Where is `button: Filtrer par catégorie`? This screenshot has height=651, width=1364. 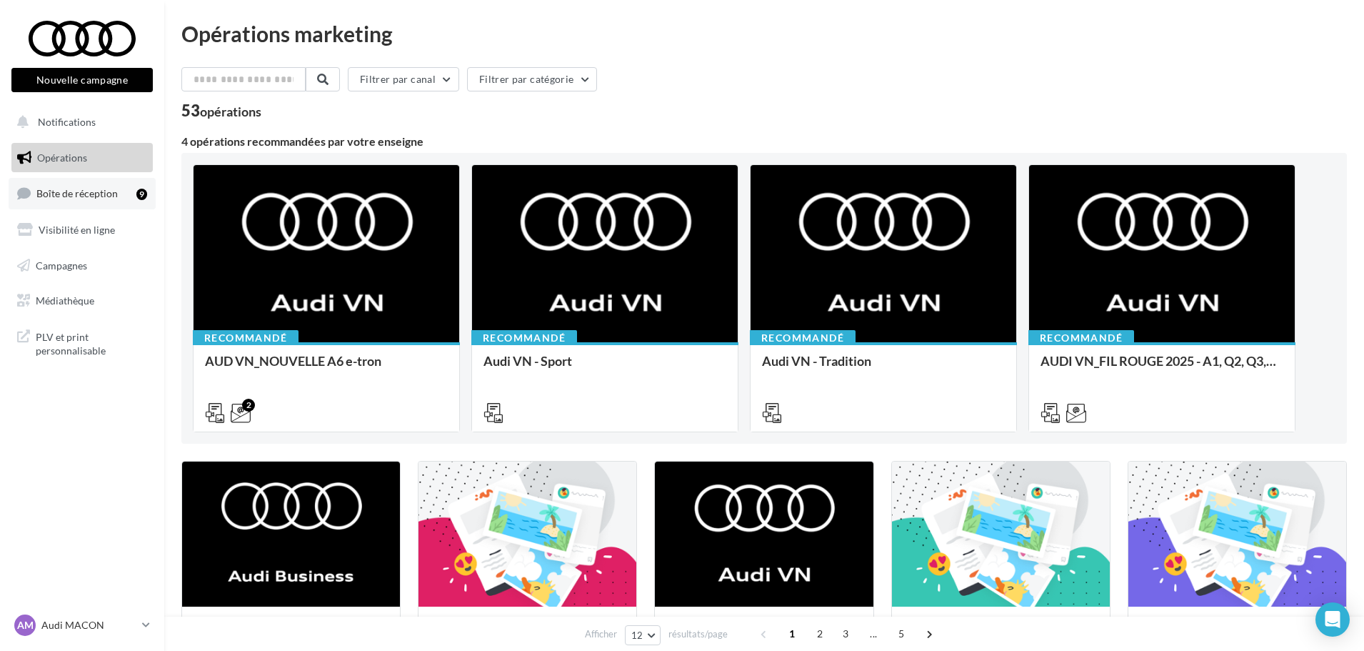
button: Filtrer par catégorie is located at coordinates (532, 79).